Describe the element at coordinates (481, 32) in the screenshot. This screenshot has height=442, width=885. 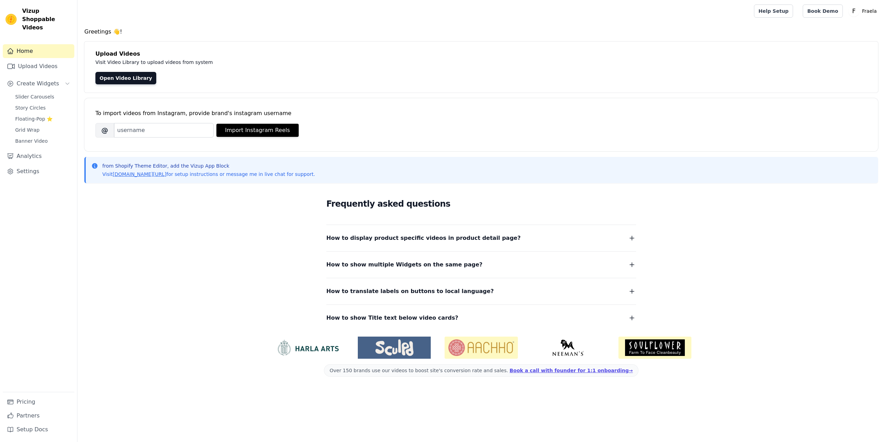
I see `h4: Greetings 👋!` at that location.